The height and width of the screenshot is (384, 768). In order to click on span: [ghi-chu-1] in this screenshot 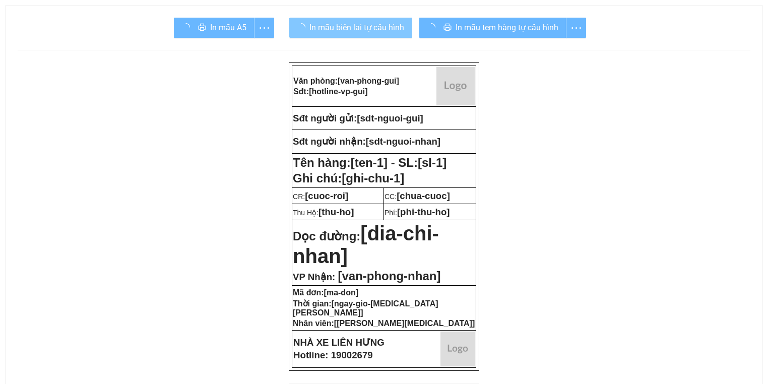, I will do `click(373, 178)`.